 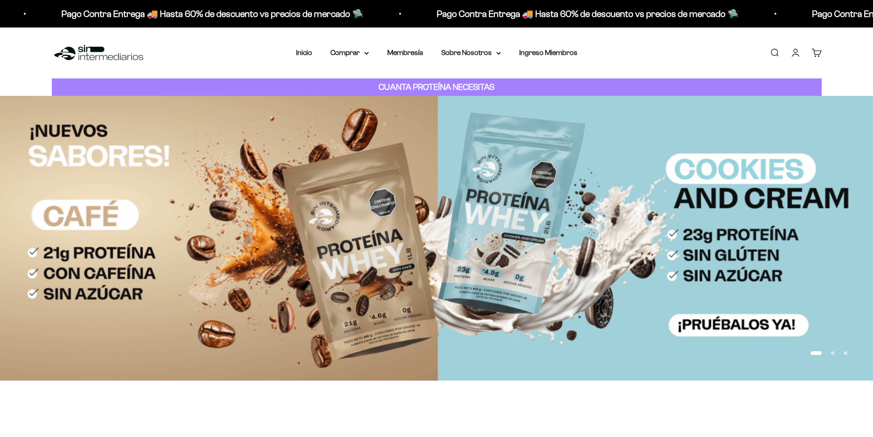 What do you see at coordinates (436, 87) in the screenshot?
I see `strong: CUANTA PROTEÍNA NECESITAS` at bounding box center [436, 87].